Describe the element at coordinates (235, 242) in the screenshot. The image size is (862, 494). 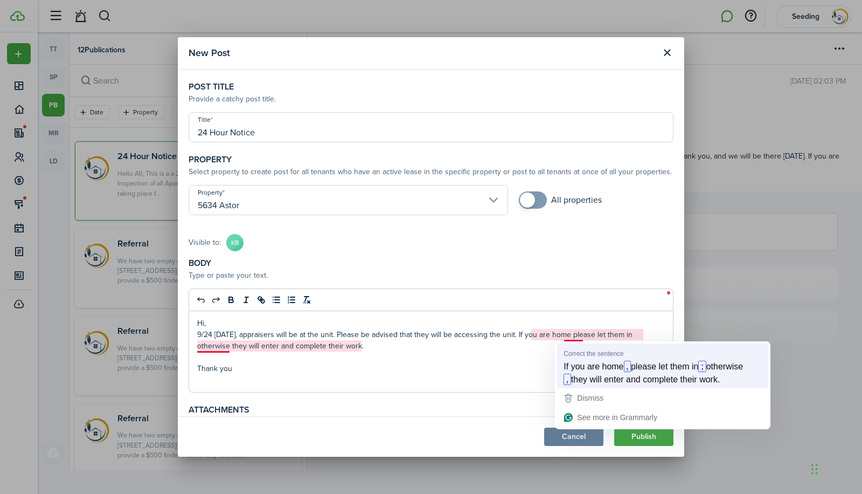
I see `avatar-text: KB` at that location.